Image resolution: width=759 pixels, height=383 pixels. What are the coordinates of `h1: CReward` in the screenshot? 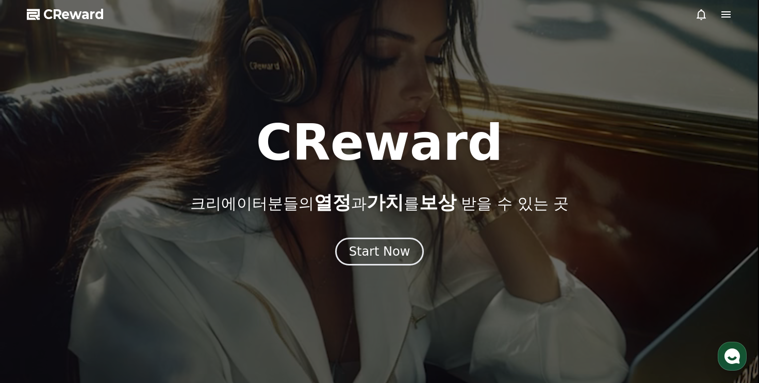 It's located at (379, 143).